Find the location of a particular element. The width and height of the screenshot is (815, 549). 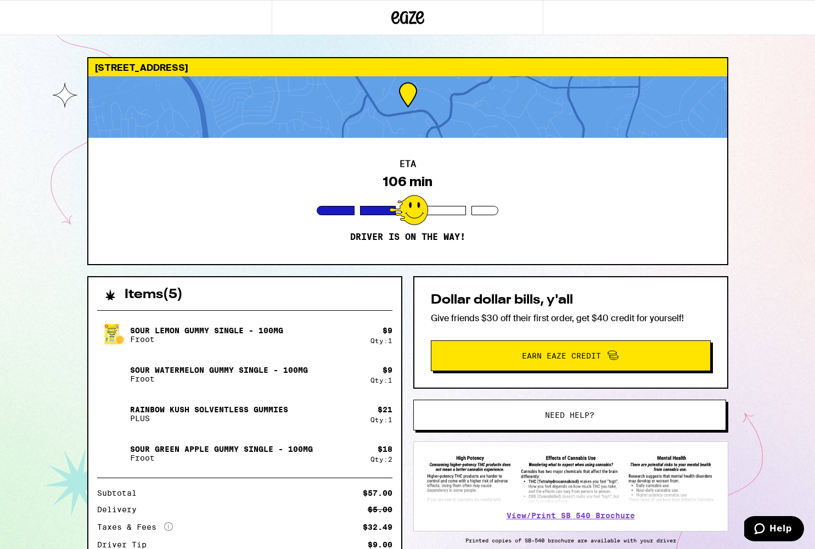

h2: Items ( 5 ) is located at coordinates (154, 295).